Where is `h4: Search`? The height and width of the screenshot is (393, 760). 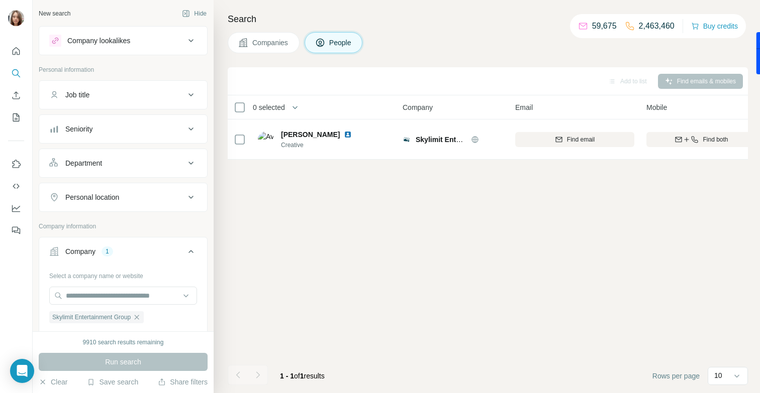 h4: Search is located at coordinates (487, 19).